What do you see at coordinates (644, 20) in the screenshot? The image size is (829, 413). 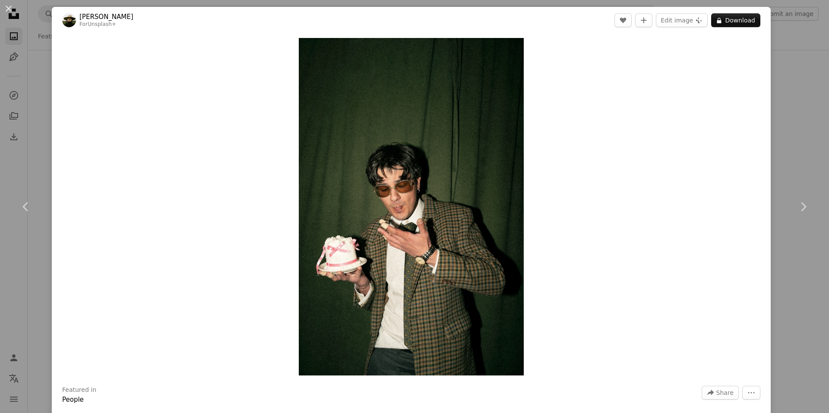 I see `button: Add to Collection` at bounding box center [644, 20].